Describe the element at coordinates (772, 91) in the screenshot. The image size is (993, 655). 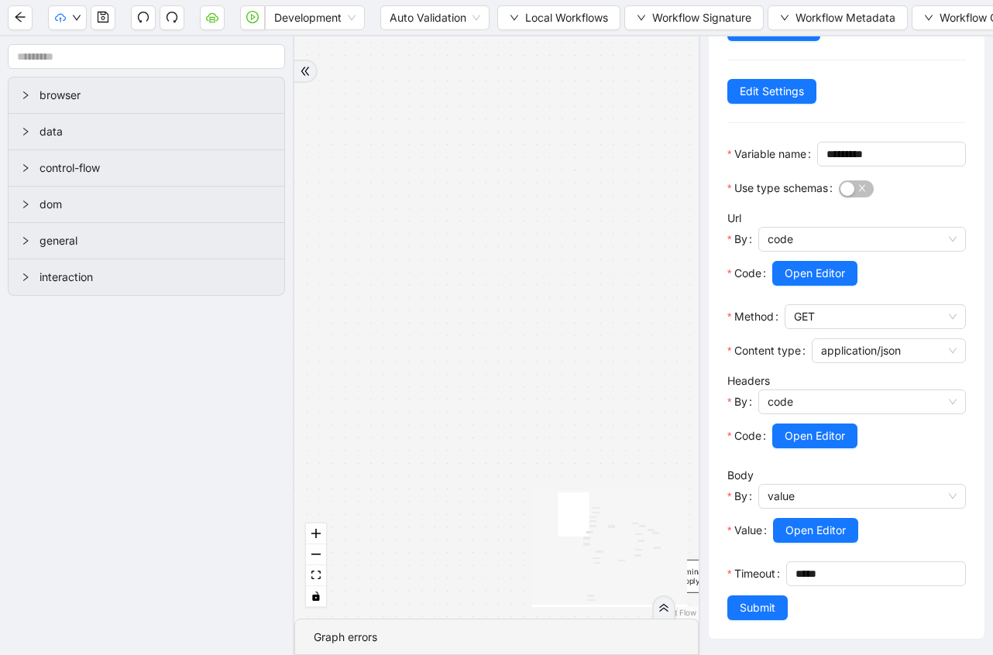
I see `button: Edit Settings` at that location.